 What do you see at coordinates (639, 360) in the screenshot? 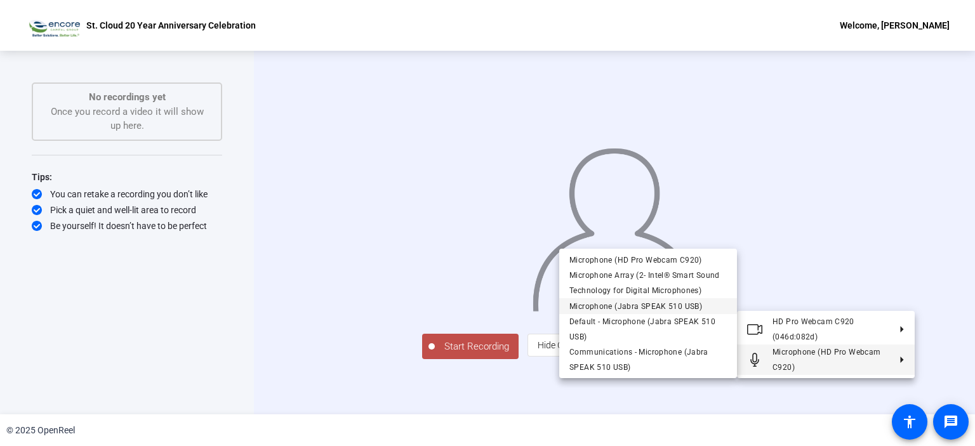
I see `span: Communications - Microphone (Jabra SPEAK 510 USB)` at bounding box center [639, 360].